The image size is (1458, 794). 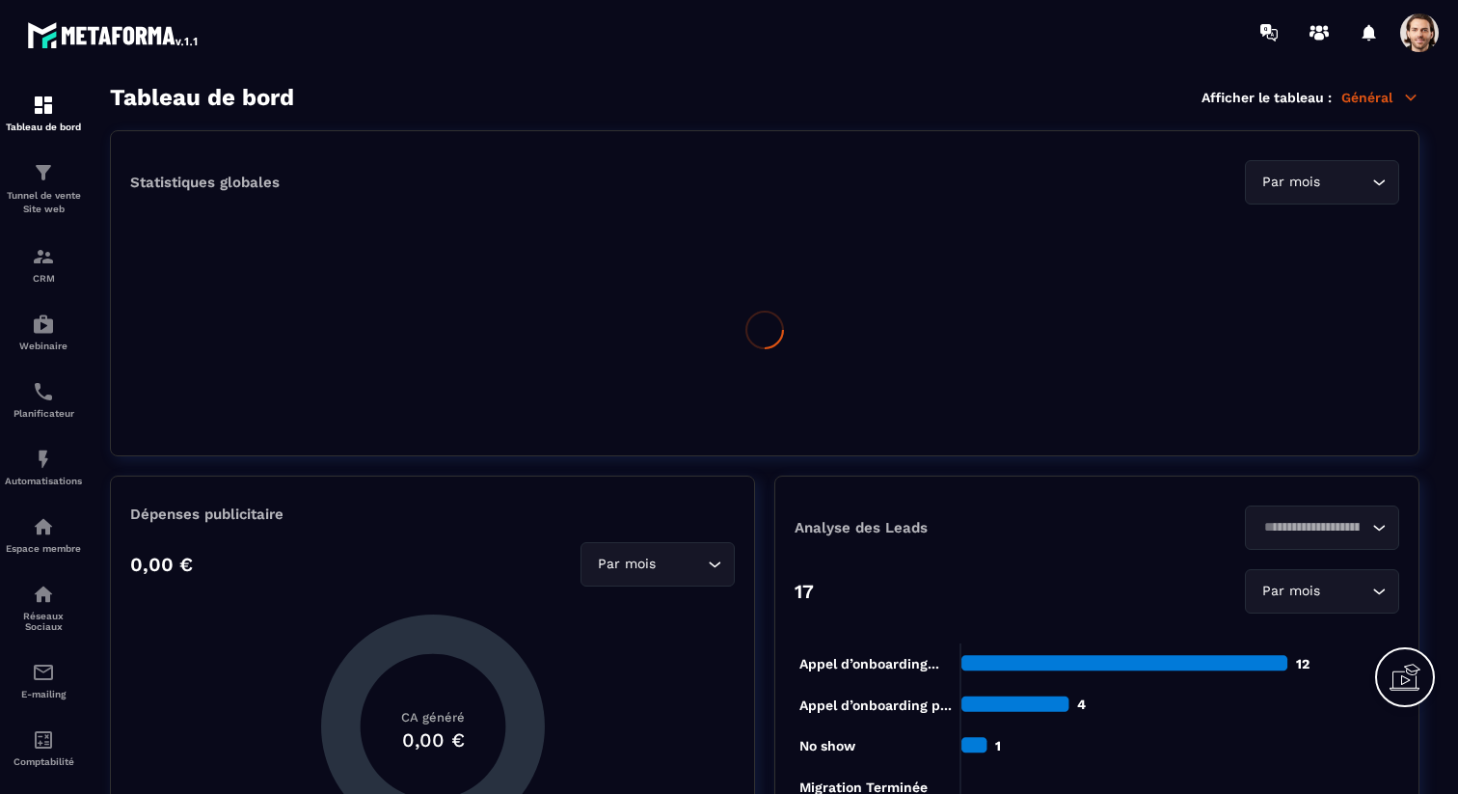 I want to click on a: schedulerschedulerPlanificateur, so click(x=43, y=399).